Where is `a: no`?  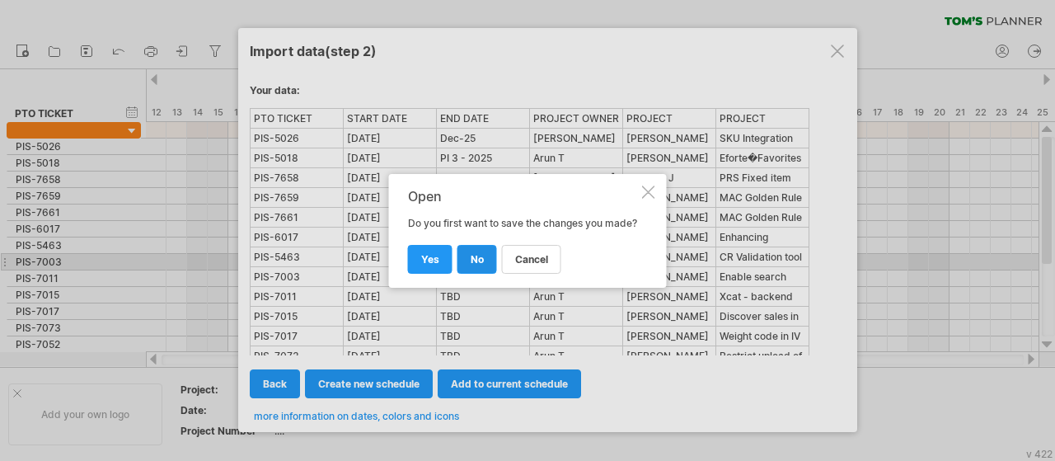
a: no is located at coordinates (477, 259).